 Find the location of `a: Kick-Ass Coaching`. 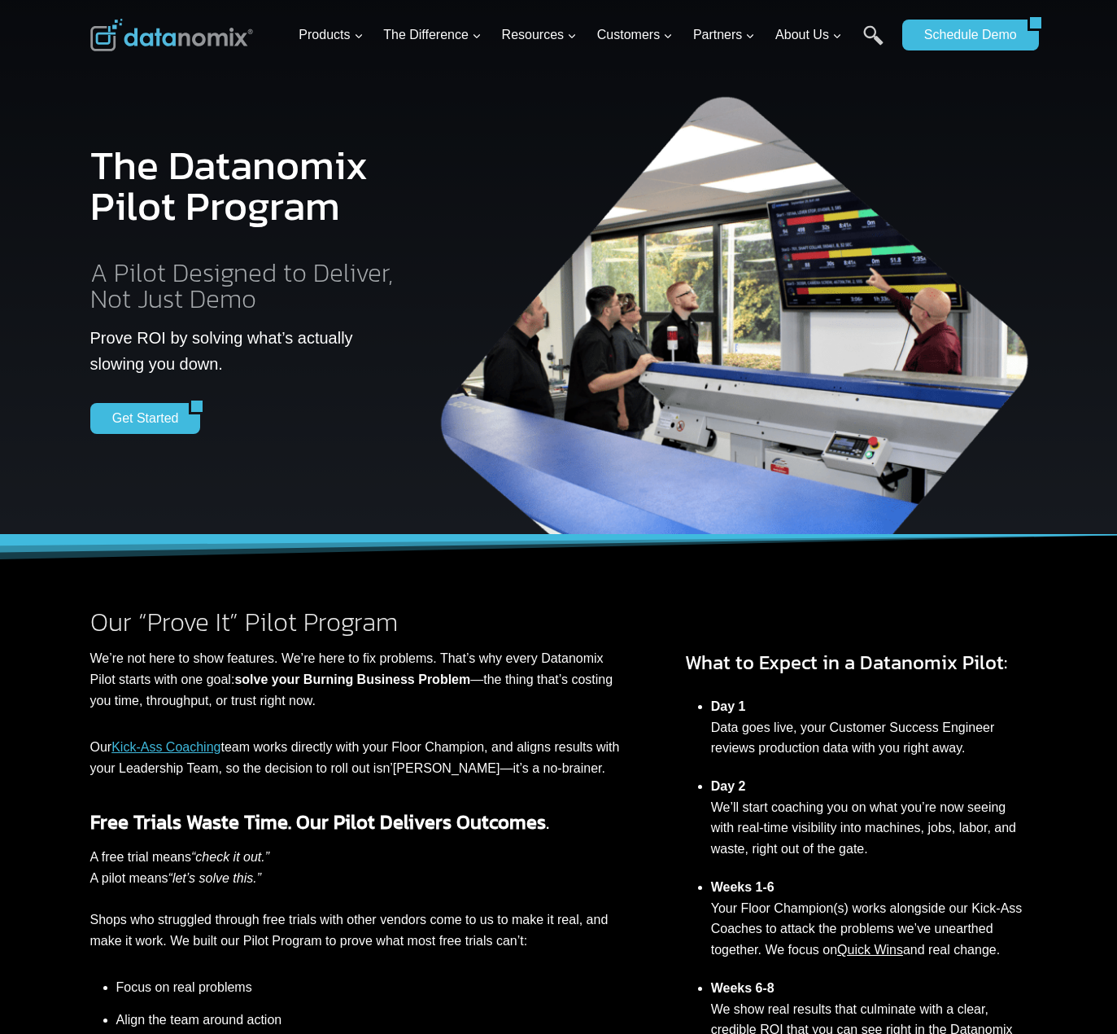

a: Kick-Ass Coaching is located at coordinates (166, 746).